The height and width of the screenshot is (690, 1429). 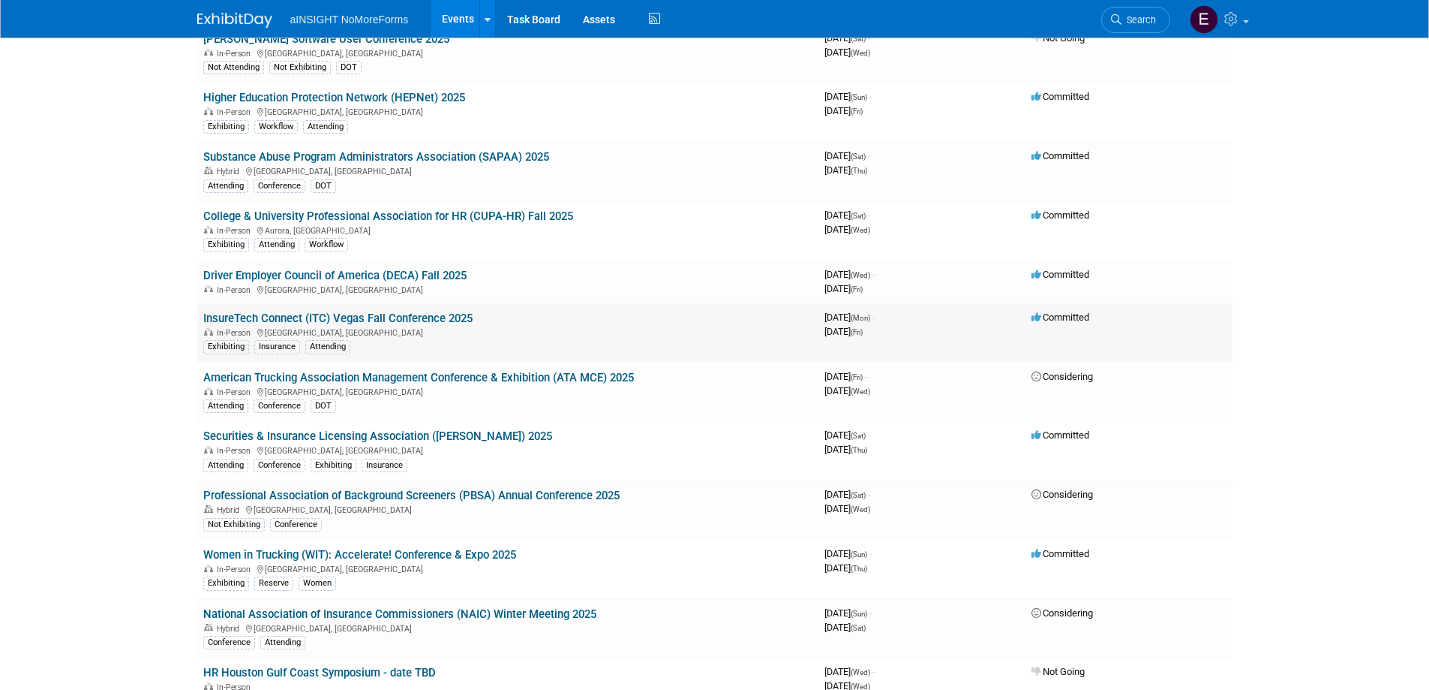 I want to click on span: (Thu), so click(x=859, y=568).